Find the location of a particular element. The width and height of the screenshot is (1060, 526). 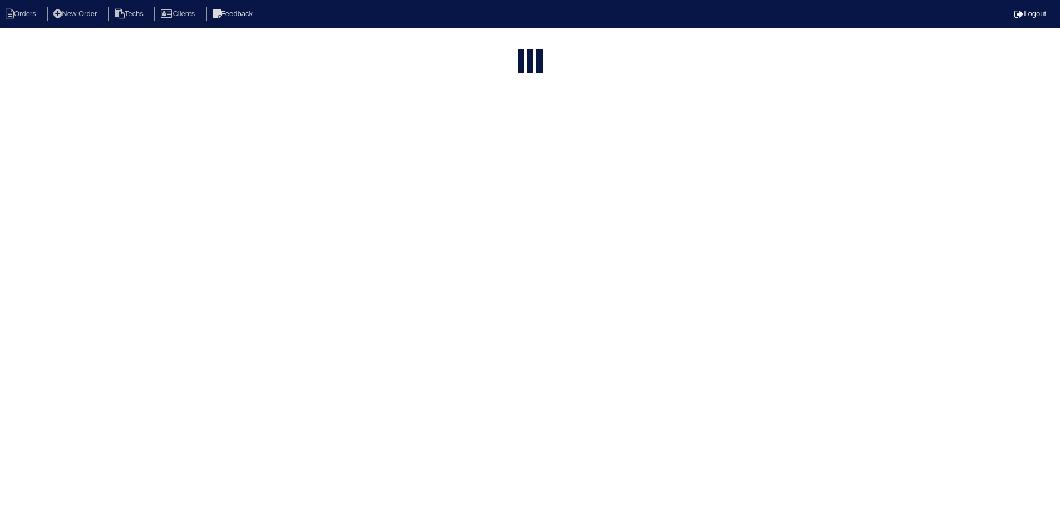

a: Logout is located at coordinates (1030, 13).